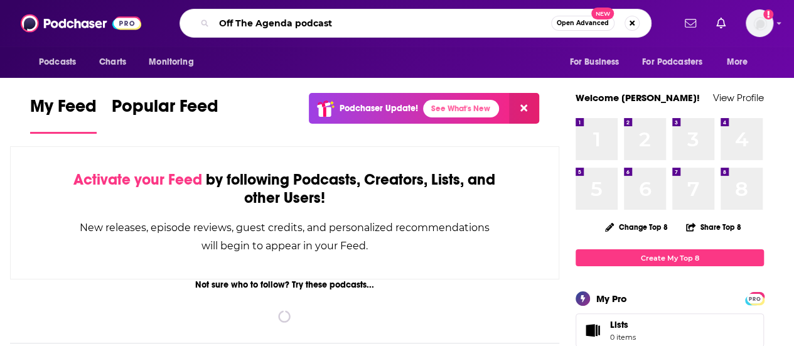 The width and height of the screenshot is (794, 346). I want to click on span: More, so click(738, 62).